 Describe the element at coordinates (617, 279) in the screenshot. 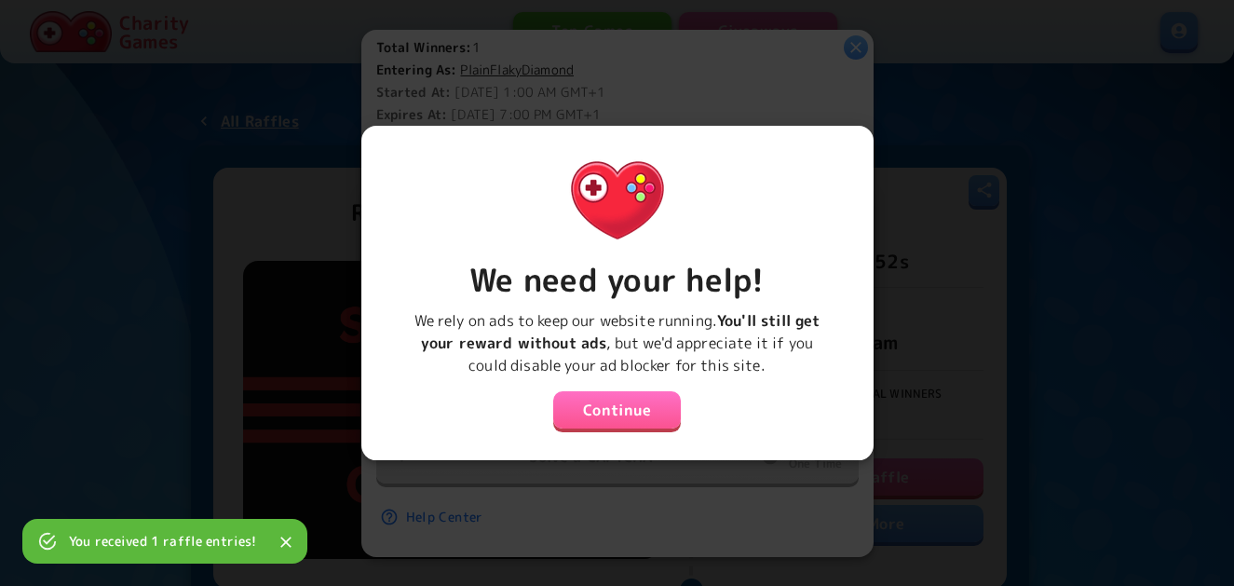

I see `strong: We need your help!` at that location.